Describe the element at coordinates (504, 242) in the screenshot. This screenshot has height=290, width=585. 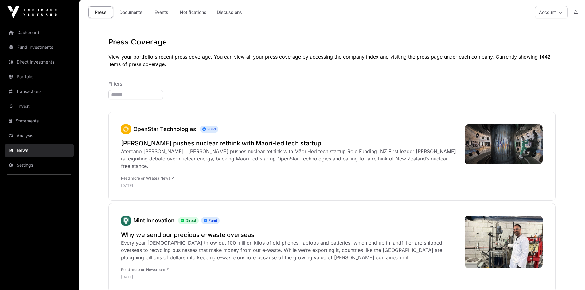
I see `img: thumbnail_IMG_0015-e1756688335121.jpg` at that location.